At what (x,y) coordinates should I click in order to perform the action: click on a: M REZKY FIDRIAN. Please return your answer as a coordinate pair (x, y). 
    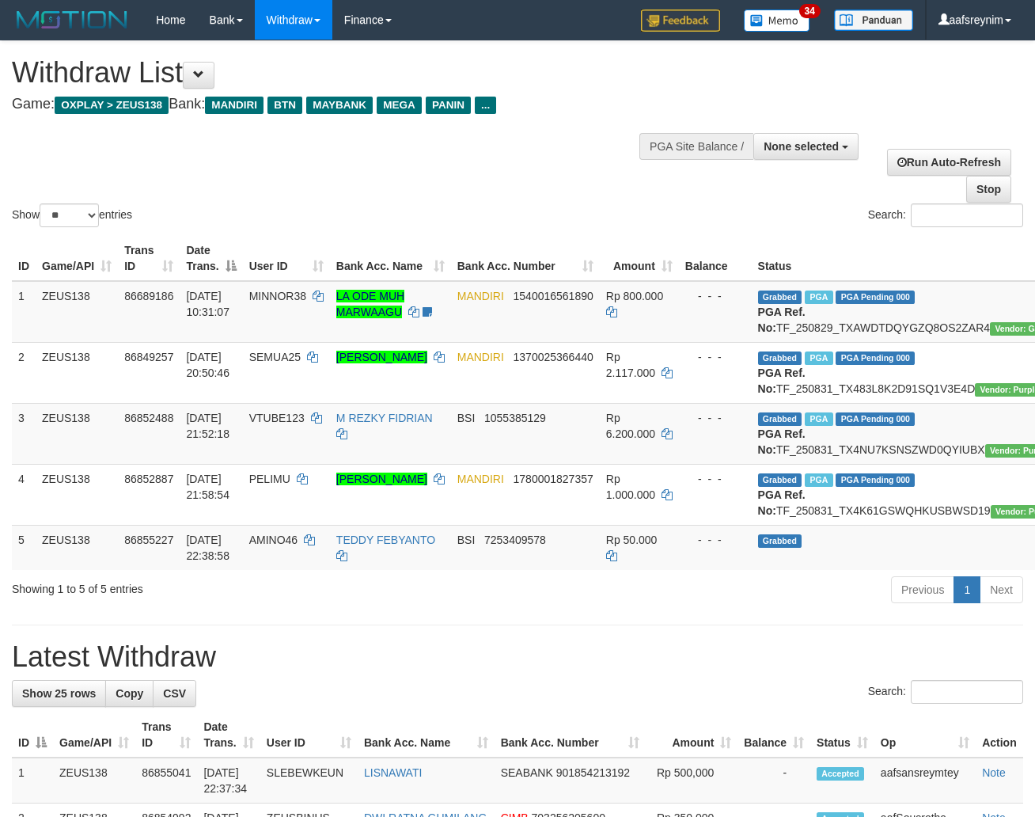
    Looking at the image, I should click on (385, 418).